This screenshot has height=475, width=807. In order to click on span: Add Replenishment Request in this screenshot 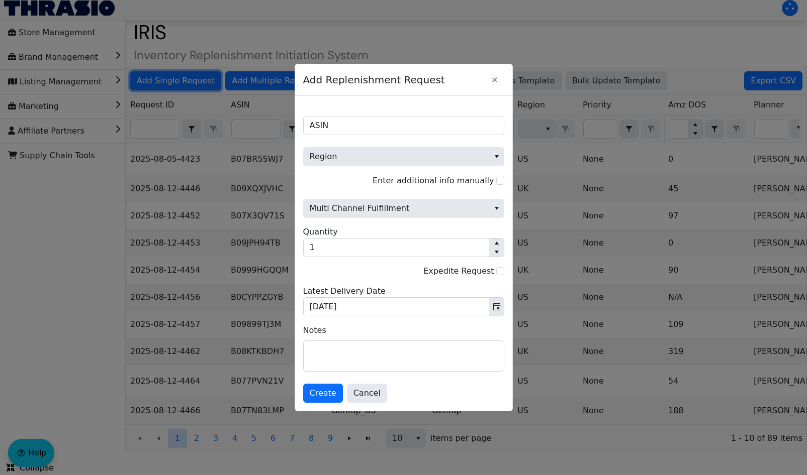, I will do `click(394, 80)`.